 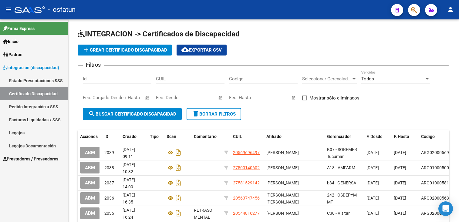 What do you see at coordinates (31, 159) in the screenshot?
I see `span: Prestadores / Proveedores` at bounding box center [31, 159].